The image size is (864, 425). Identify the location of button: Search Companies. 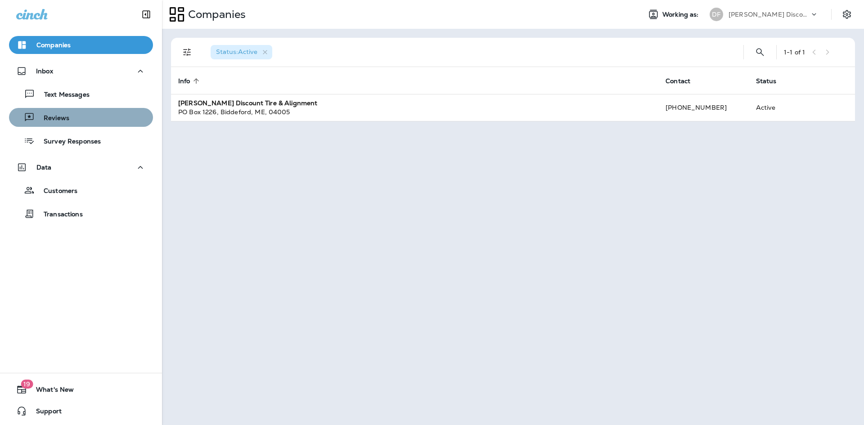
(760, 52).